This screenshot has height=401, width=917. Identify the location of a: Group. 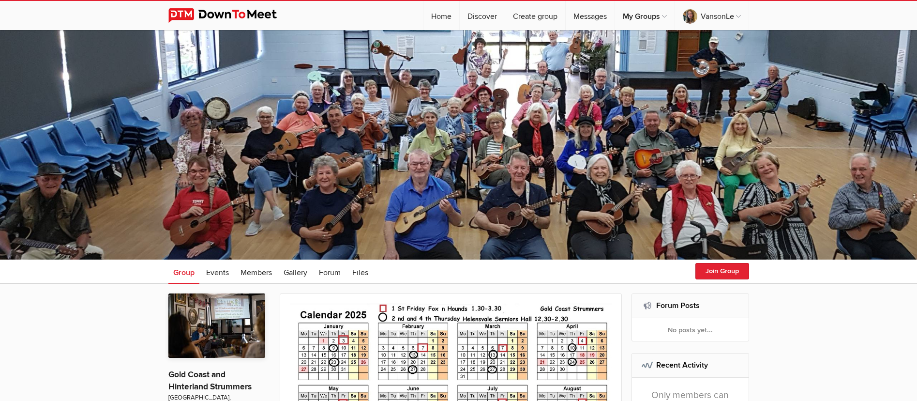
(184, 272).